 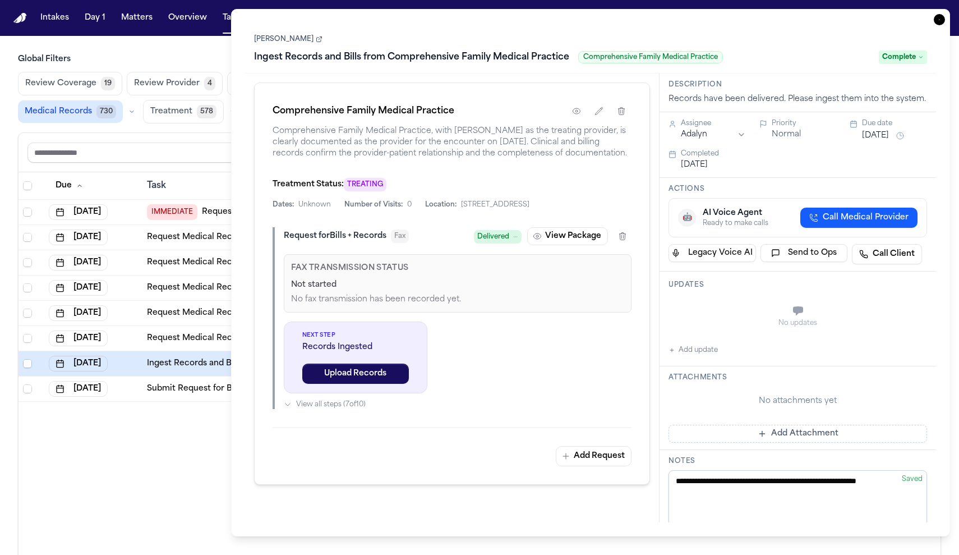 I want to click on button: Snooze task, so click(x=900, y=136).